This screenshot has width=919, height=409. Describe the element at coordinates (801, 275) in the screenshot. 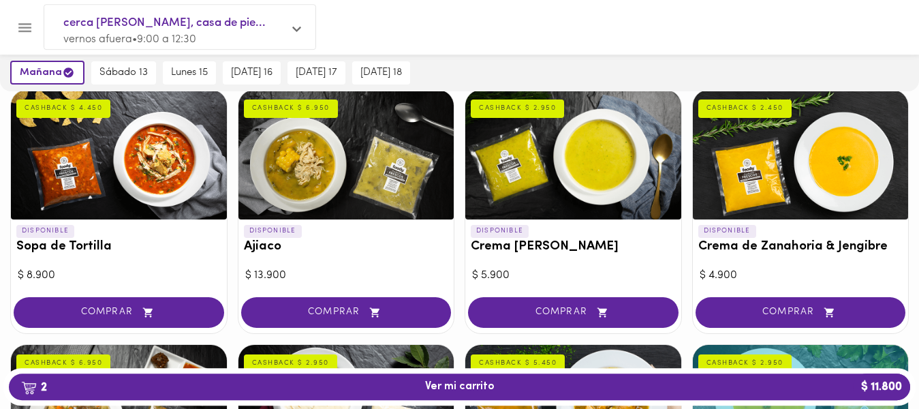

I see `div: $ 4.900` at that location.